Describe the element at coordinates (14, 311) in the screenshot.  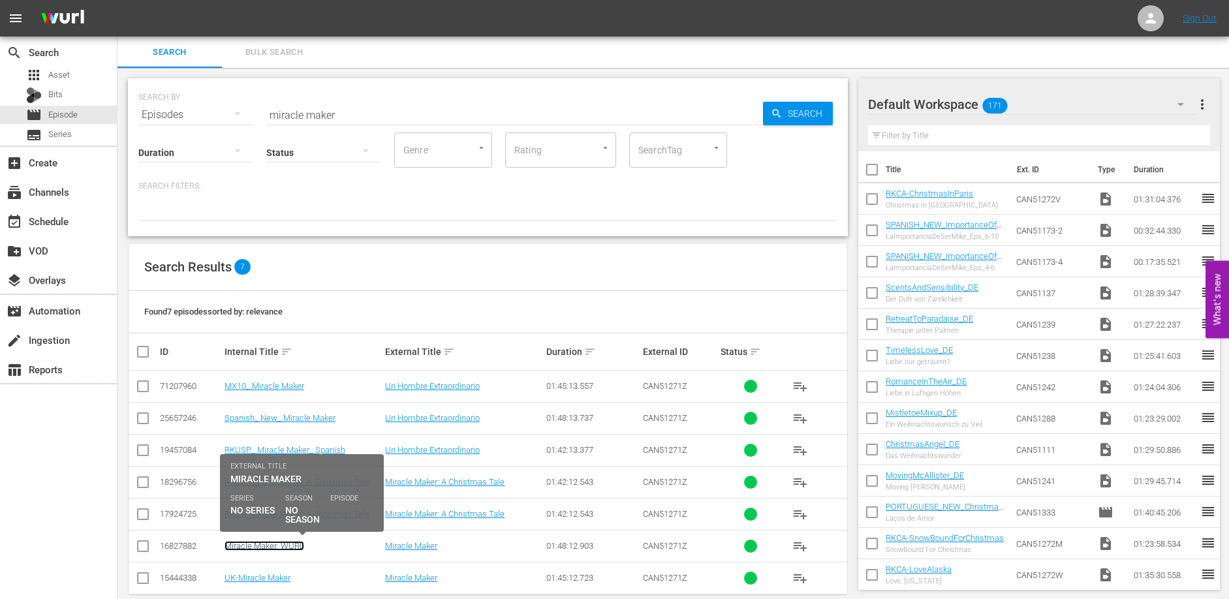
I see `span: Automation` at that location.